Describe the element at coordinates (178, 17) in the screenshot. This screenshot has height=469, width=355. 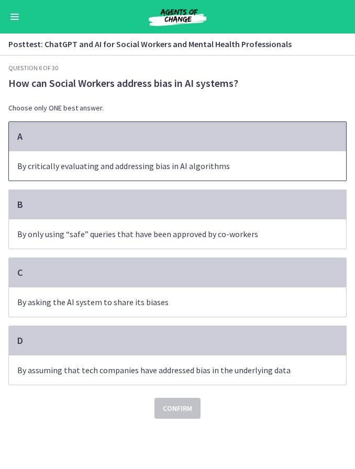
I see `img: Agents of Change` at that location.